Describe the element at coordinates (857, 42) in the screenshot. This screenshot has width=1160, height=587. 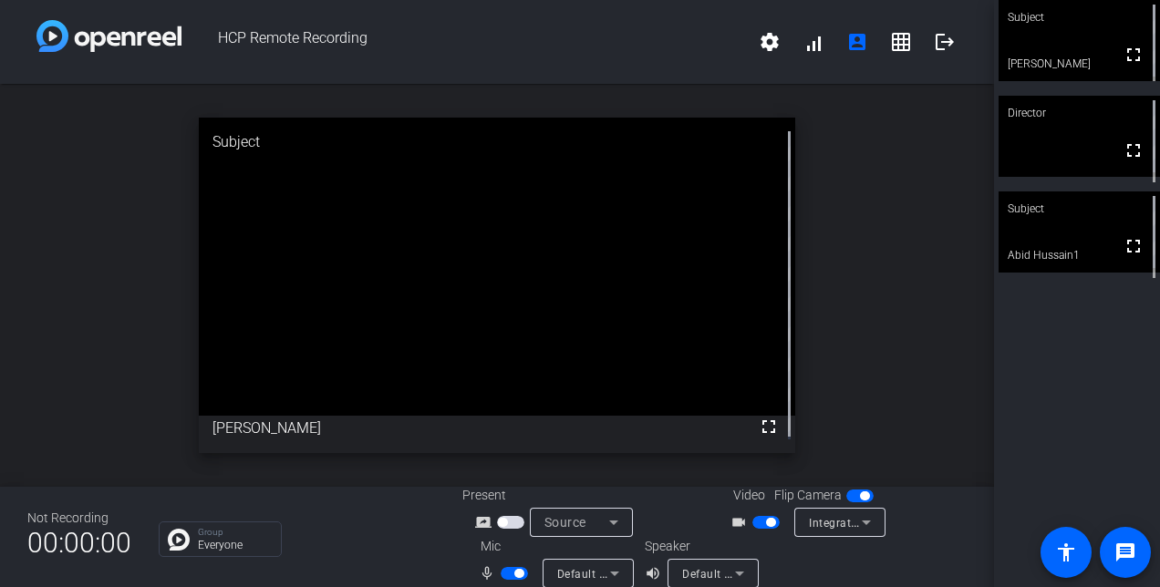
I see `mat-icon: account_box` at that location.